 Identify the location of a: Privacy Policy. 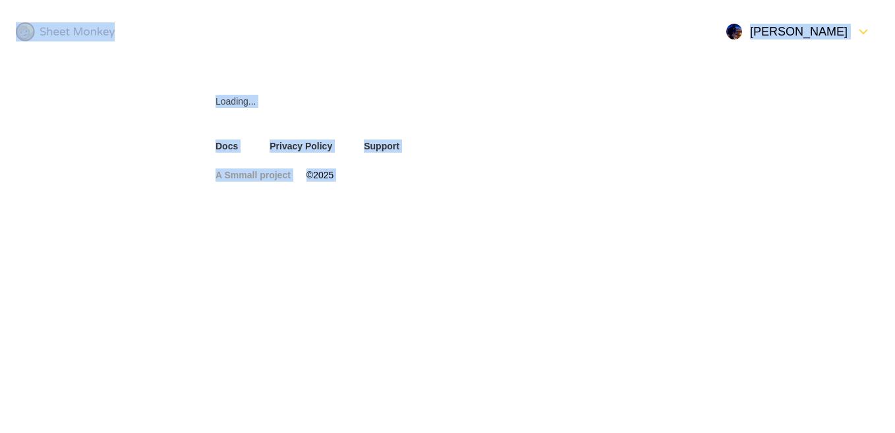
(300, 146).